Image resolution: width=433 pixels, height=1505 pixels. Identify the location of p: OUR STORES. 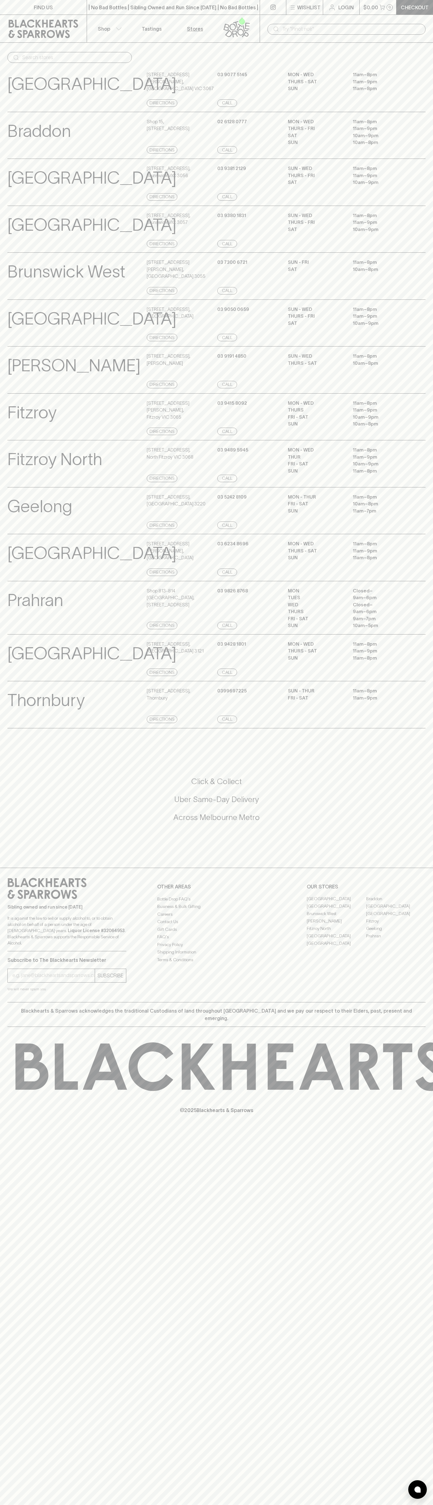
(366, 887).